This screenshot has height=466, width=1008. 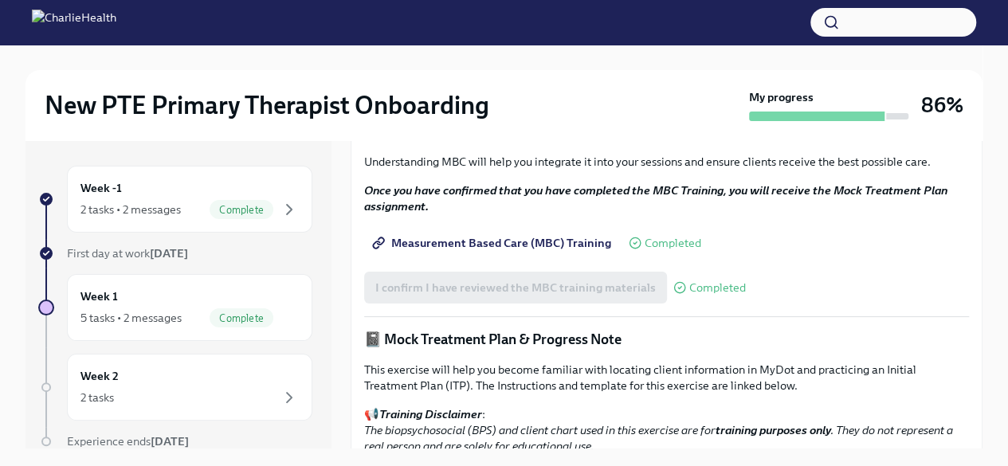 I want to click on p: This exercise will help you become familiar with locating client information in MyDot and practic..., so click(x=666, y=378).